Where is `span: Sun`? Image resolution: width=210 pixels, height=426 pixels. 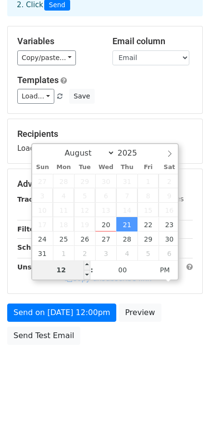 span: Sun is located at coordinates (43, 167).